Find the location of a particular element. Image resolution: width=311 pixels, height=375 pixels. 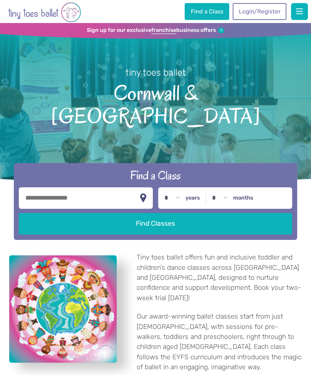

label: years is located at coordinates (193, 198).